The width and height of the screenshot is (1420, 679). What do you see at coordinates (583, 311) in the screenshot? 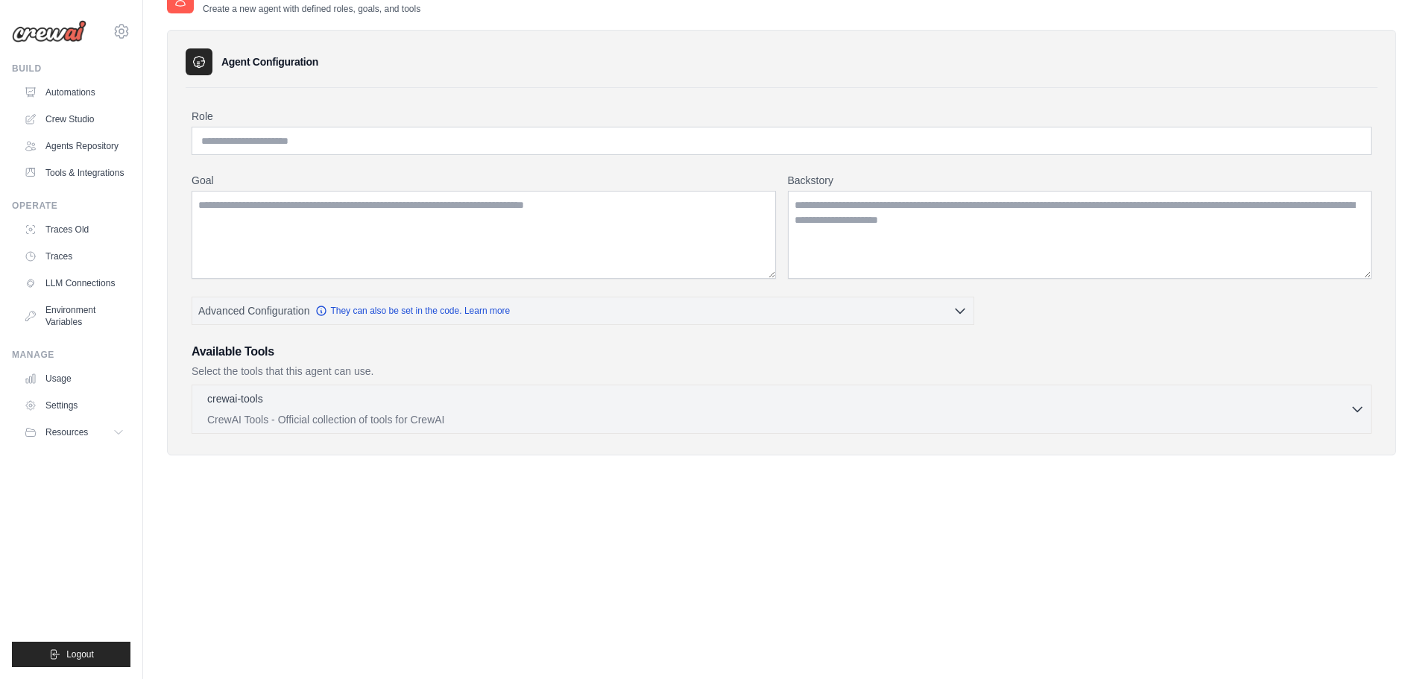
I see `button: Advanced Configuration They can also be set in the code. Learn more` at bounding box center [583, 311].